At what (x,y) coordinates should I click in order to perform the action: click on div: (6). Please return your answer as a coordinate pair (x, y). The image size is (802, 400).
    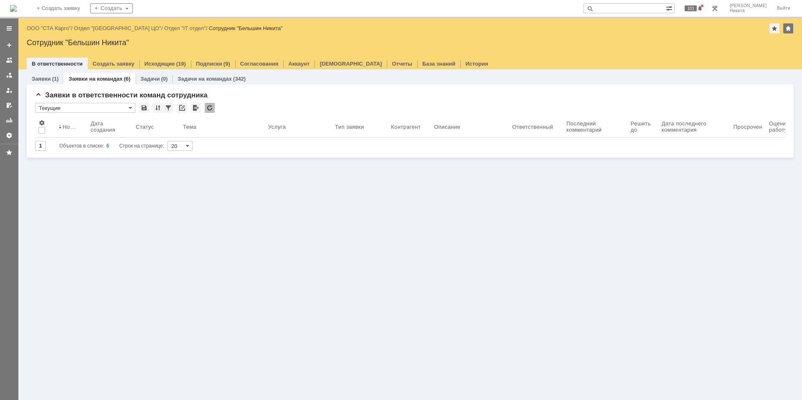
    Looking at the image, I should click on (127, 79).